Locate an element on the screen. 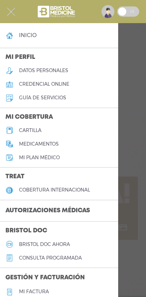  h5: Bristol doc ahora is located at coordinates (45, 244).